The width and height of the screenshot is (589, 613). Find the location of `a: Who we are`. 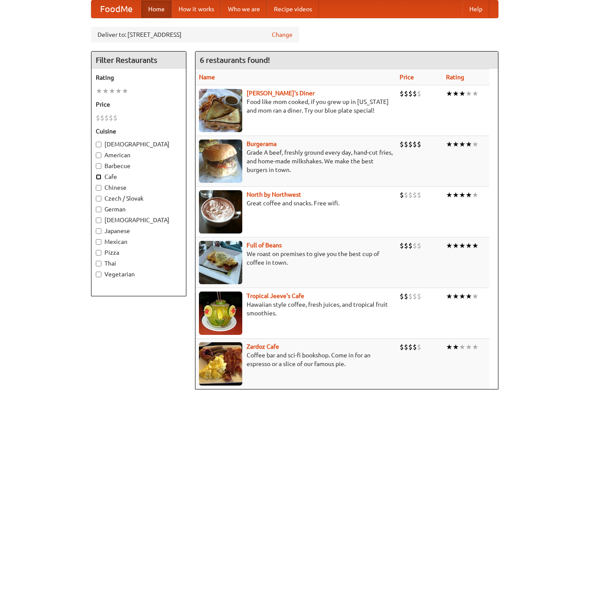

a: Who we are is located at coordinates (244, 9).